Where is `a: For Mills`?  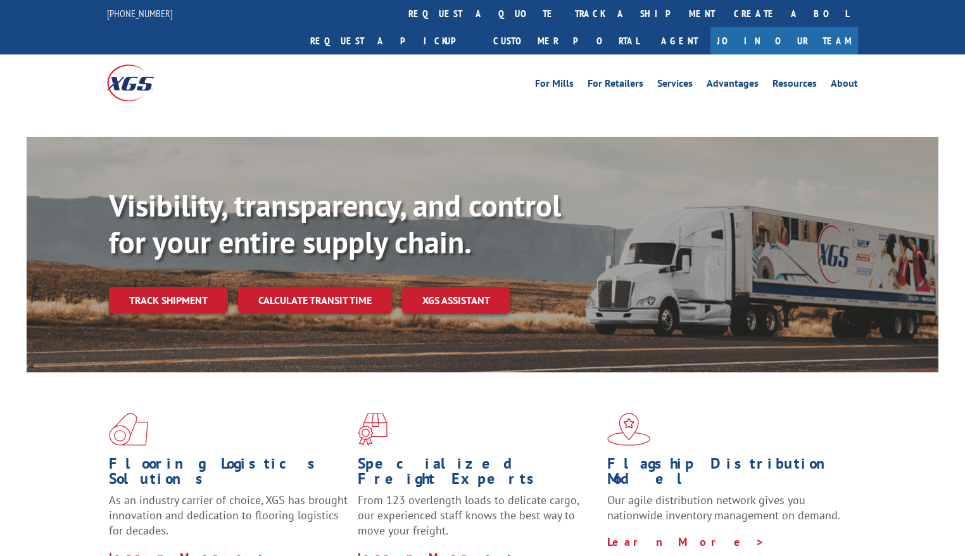
a: For Mills is located at coordinates (554, 85).